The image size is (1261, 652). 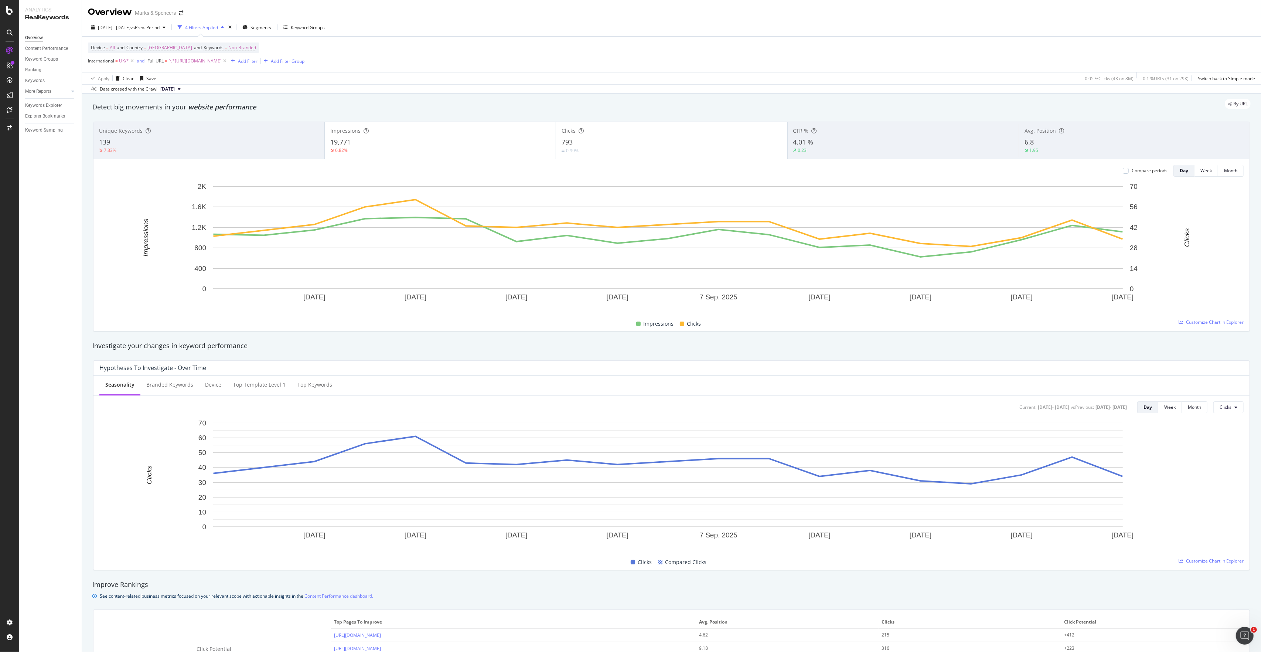 What do you see at coordinates (261, 27) in the screenshot?
I see `span: Segments` at bounding box center [261, 27].